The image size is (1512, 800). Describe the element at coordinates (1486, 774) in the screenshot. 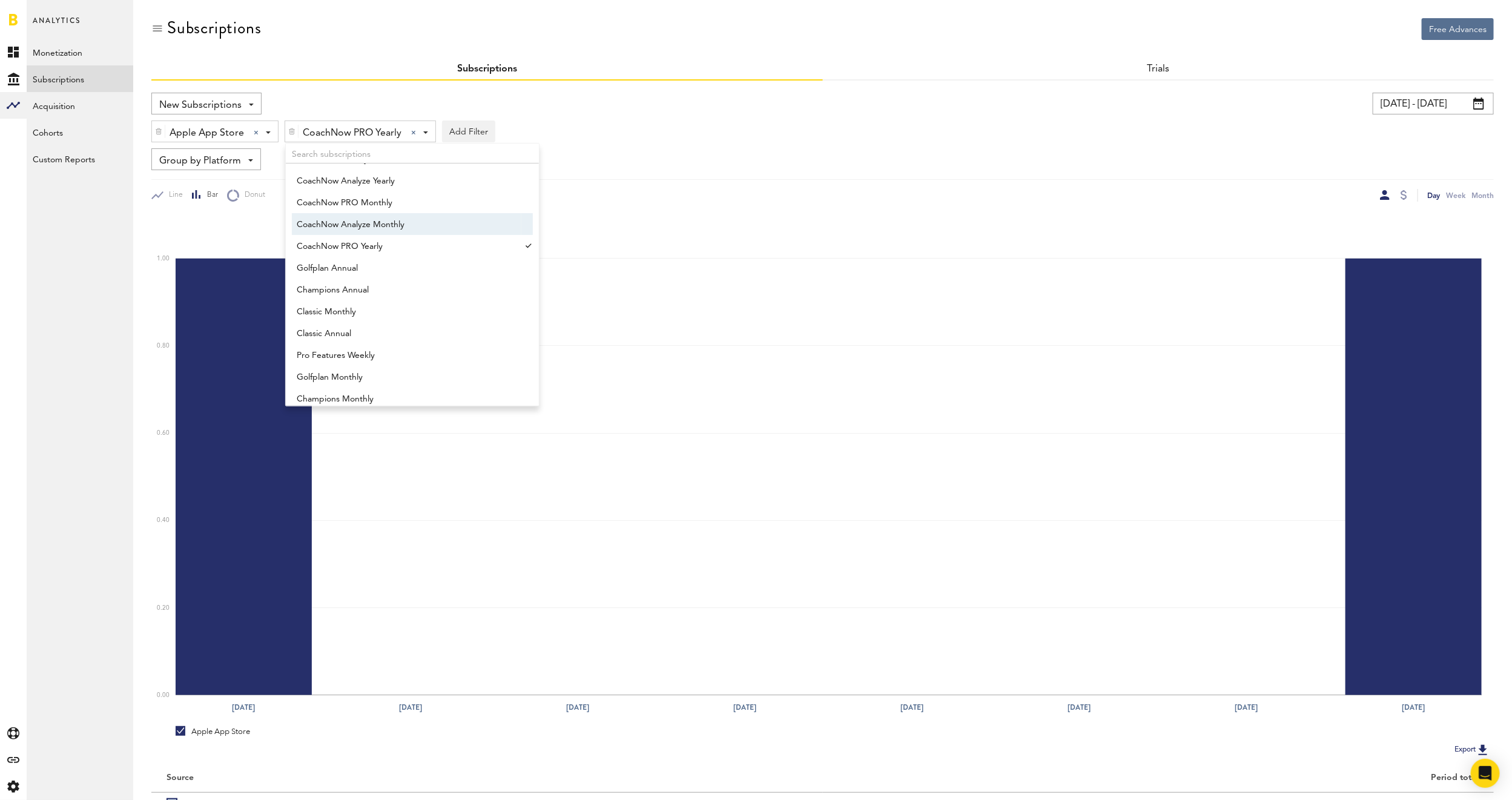

I see `div: Open Intercom Messenger` at that location.